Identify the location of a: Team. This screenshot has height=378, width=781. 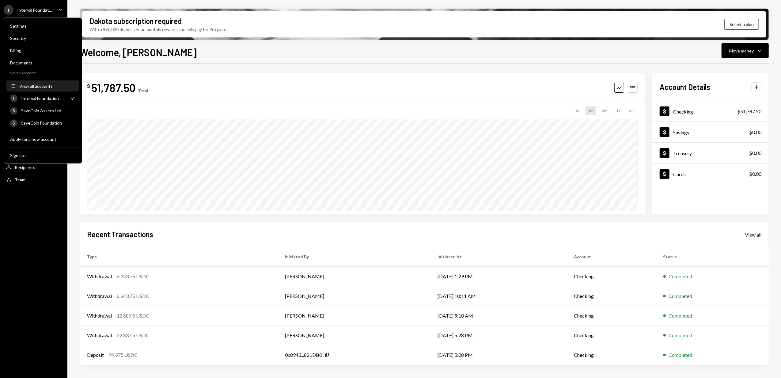
(34, 179).